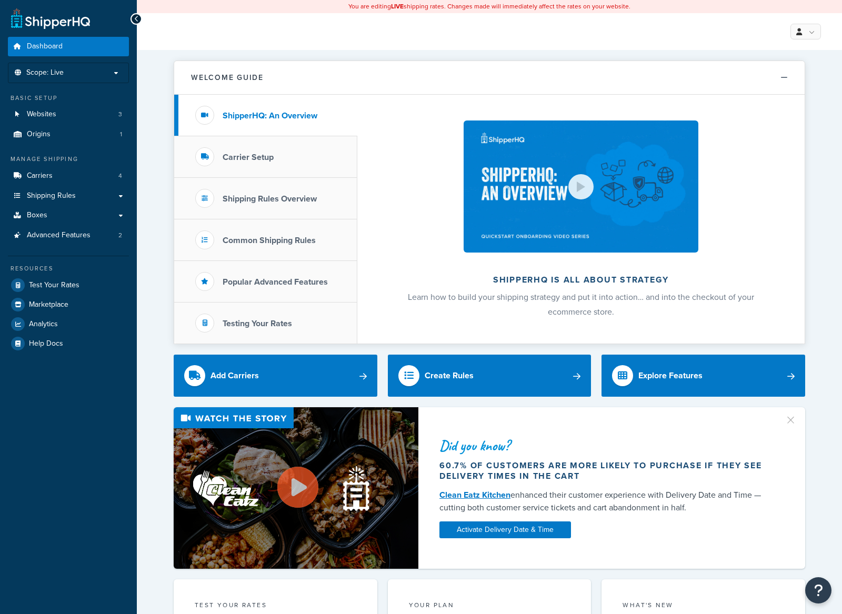  I want to click on a: Websites3, so click(68, 114).